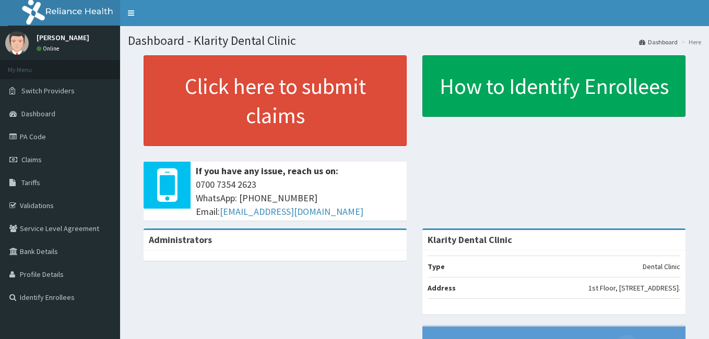 Image resolution: width=709 pixels, height=339 pixels. Describe the element at coordinates (689, 42) in the screenshot. I see `li: Here` at that location.